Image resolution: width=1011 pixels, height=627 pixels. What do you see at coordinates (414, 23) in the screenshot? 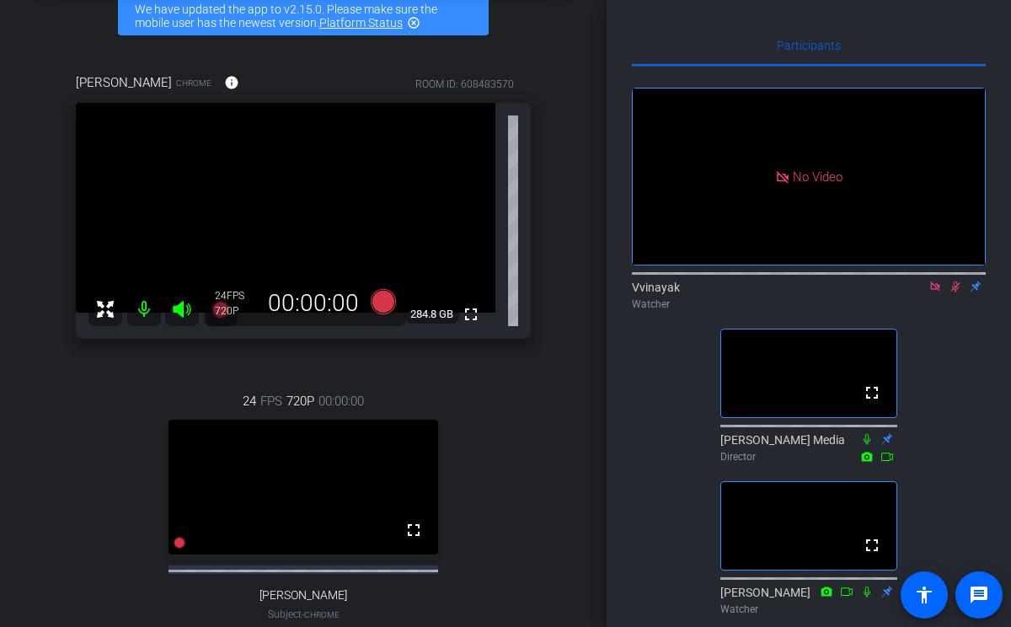
I see `mat-icon: highlight_off` at bounding box center [414, 23].